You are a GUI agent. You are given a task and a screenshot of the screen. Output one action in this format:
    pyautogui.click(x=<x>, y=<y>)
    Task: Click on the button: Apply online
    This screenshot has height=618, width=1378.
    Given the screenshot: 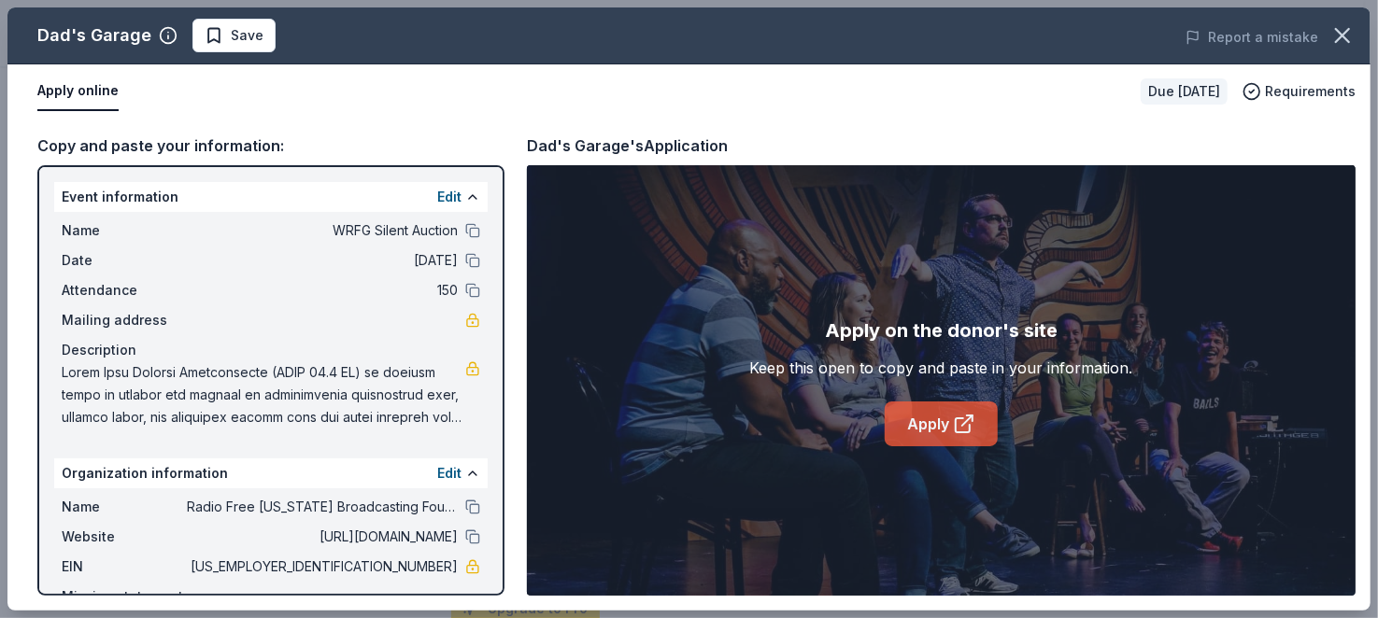 What is the action you would take?
    pyautogui.click(x=78, y=92)
    